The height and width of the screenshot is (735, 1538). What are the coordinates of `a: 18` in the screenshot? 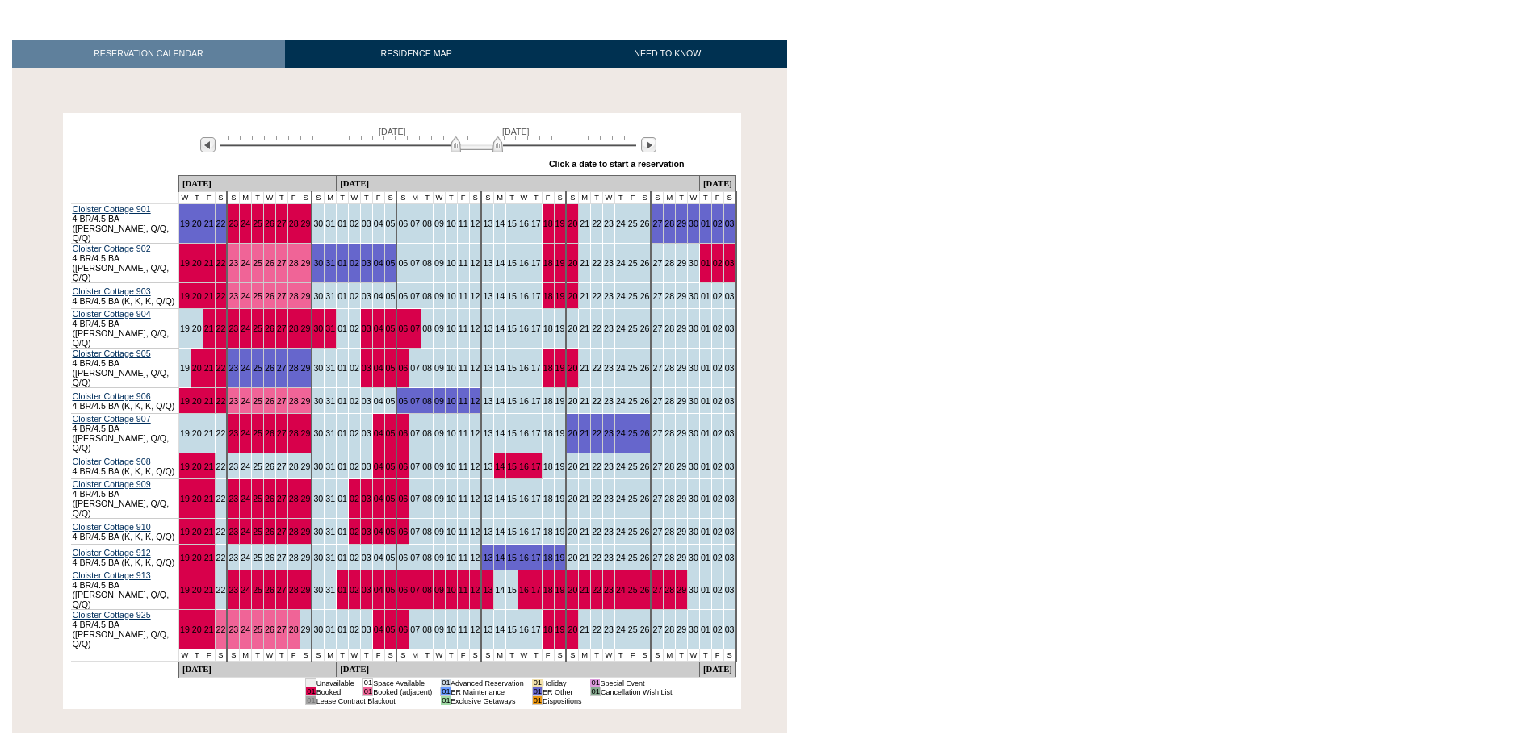 It's located at (548, 401).